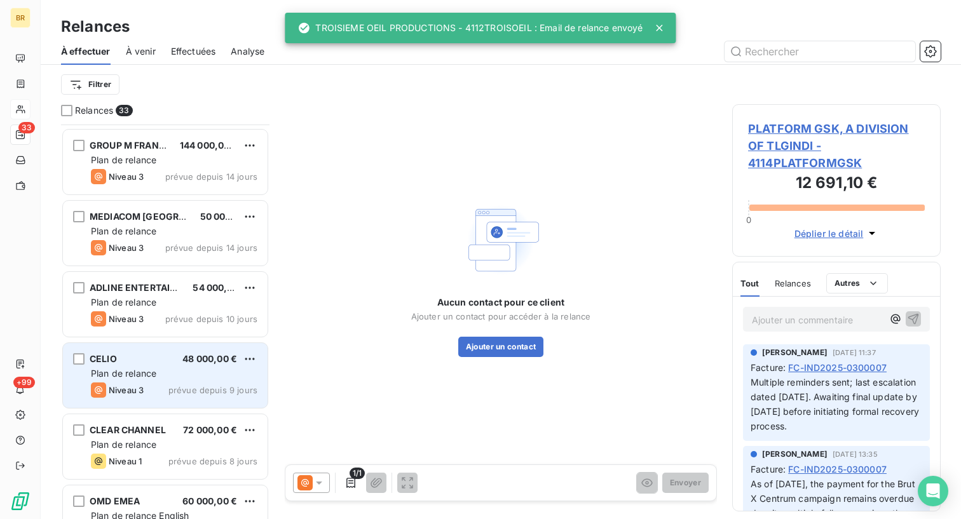 The width and height of the screenshot is (961, 519). I want to click on span: prévue depuis 10 jours, so click(211, 319).